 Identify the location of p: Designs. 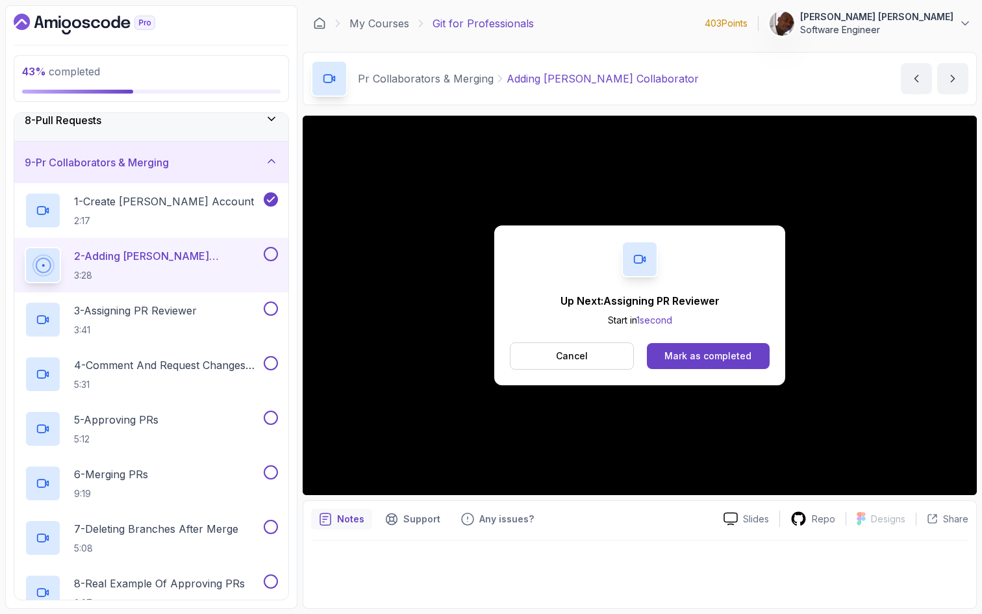
(887, 519).